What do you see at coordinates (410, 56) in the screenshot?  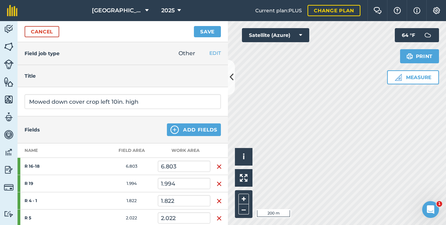 I see `img: svg+xml;base64,PHN2ZyB4bWxucz0iaHR0cDovL3d3dy53My5vcmcvMjAwMC9zdmciIHdpZHRoPSIxOSIgaGVpZ2h0PSIyNC...` at bounding box center [410, 56].